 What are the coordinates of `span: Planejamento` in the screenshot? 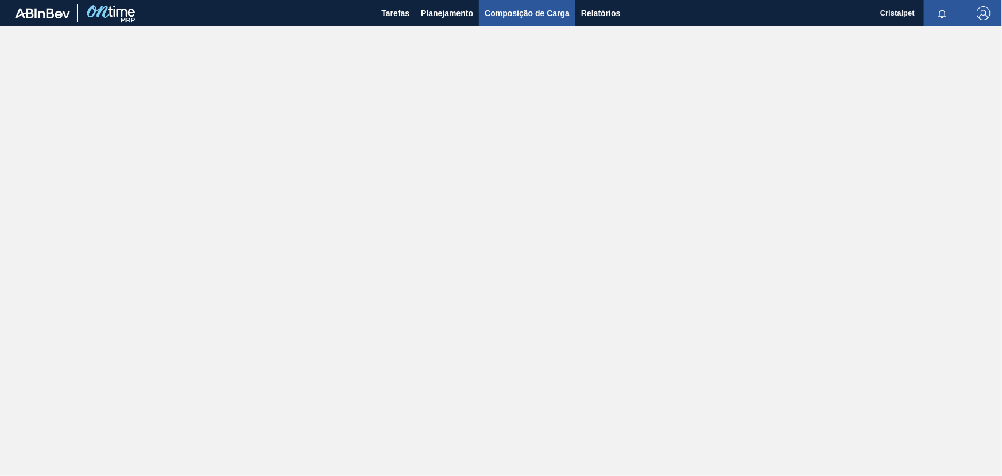 It's located at (447, 13).